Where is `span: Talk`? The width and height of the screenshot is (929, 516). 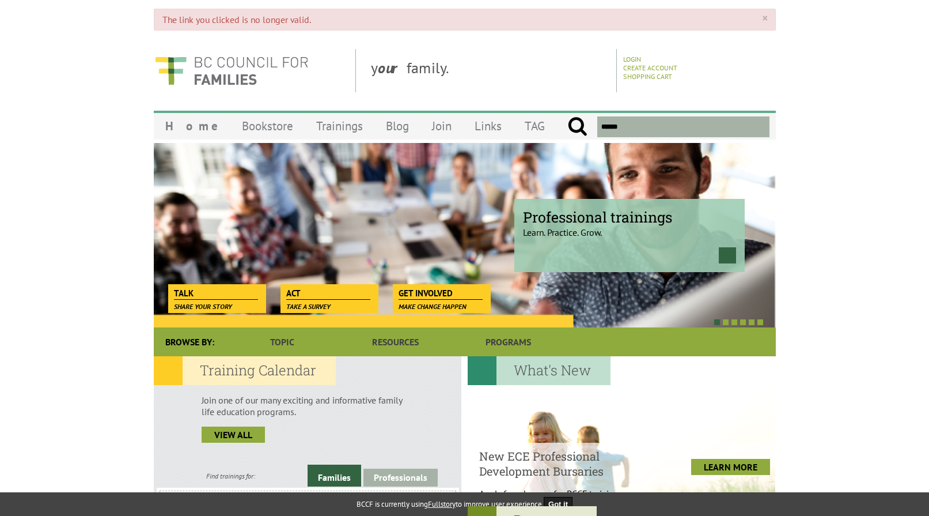
span: Talk is located at coordinates (216, 293).